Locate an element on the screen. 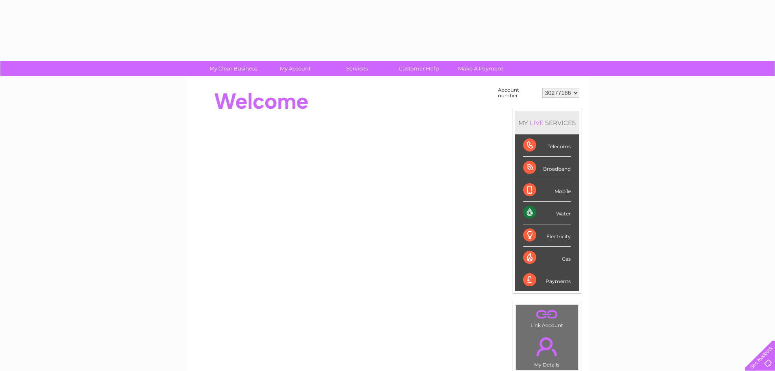 The height and width of the screenshot is (371, 775). td: Account number is located at coordinates (518, 93).